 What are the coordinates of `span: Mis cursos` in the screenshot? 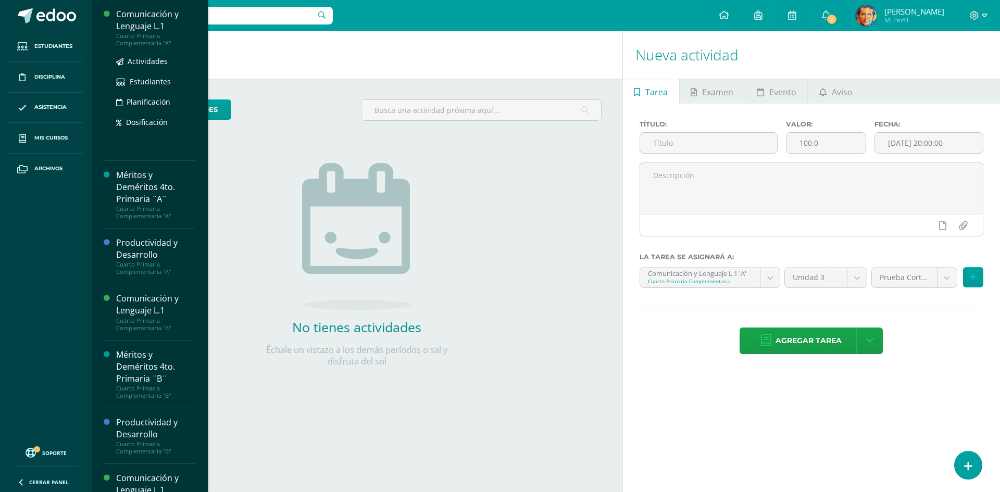 It's located at (51, 138).